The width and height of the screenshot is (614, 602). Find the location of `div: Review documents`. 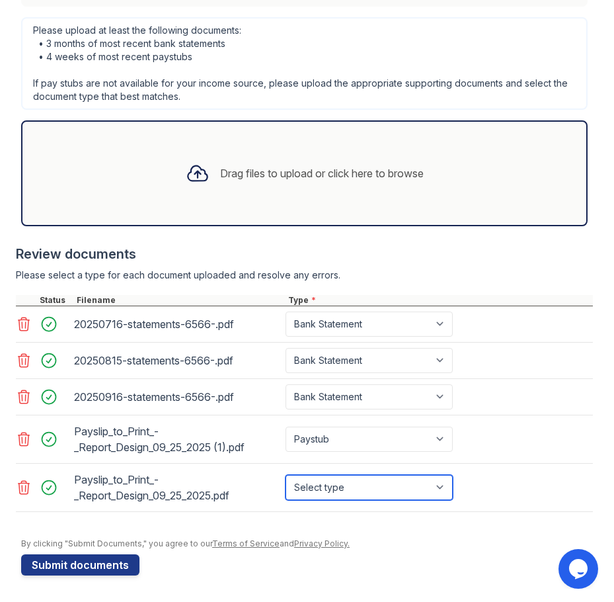

div: Review documents is located at coordinates (304, 254).